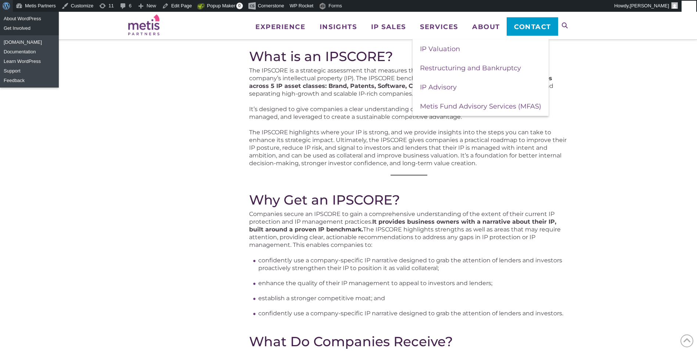  I want to click on a: Contact, so click(532, 26).